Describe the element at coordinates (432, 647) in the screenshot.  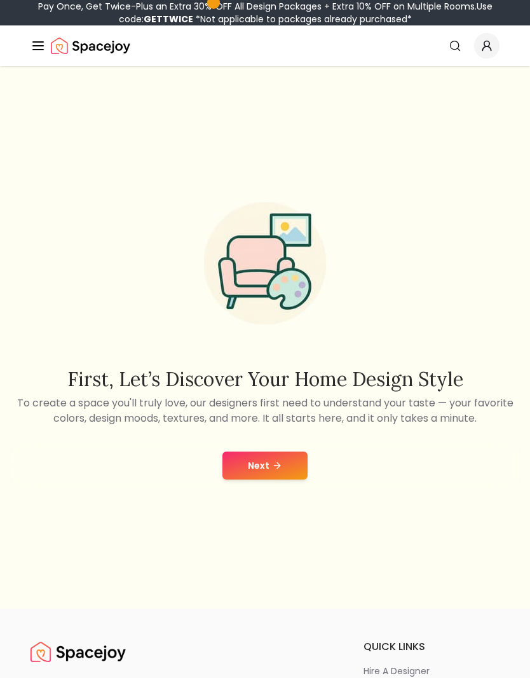
I see `h6: quick links` at that location.